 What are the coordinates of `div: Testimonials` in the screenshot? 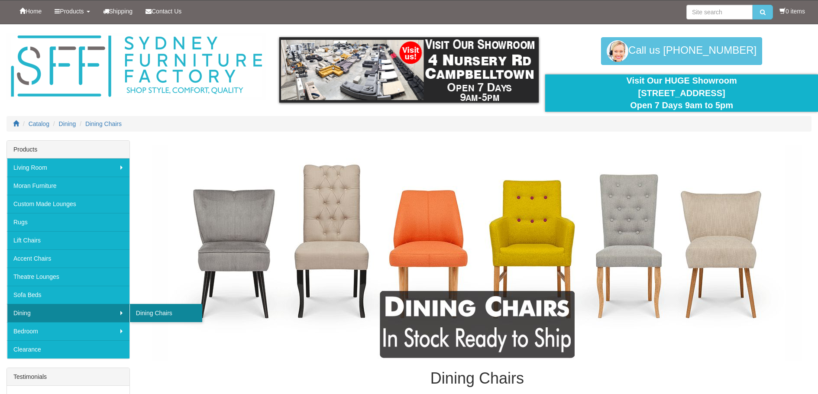 It's located at (68, 377).